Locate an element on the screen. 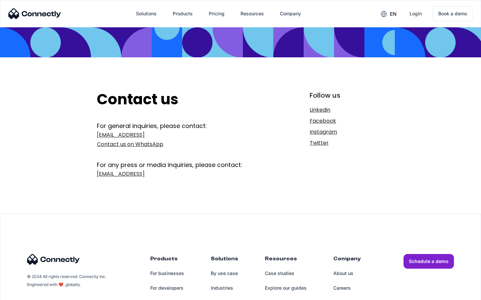  aside: Language selected: English is located at coordinates (23, 293).